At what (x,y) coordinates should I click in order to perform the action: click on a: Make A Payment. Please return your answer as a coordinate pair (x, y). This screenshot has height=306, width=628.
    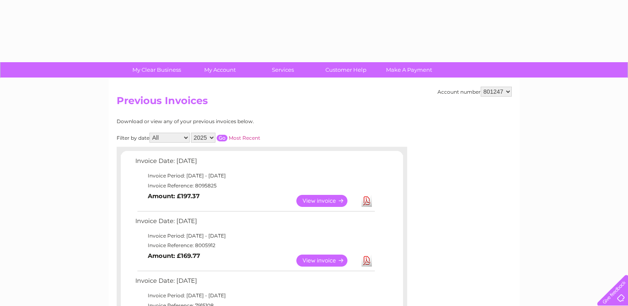
    Looking at the image, I should click on (409, 70).